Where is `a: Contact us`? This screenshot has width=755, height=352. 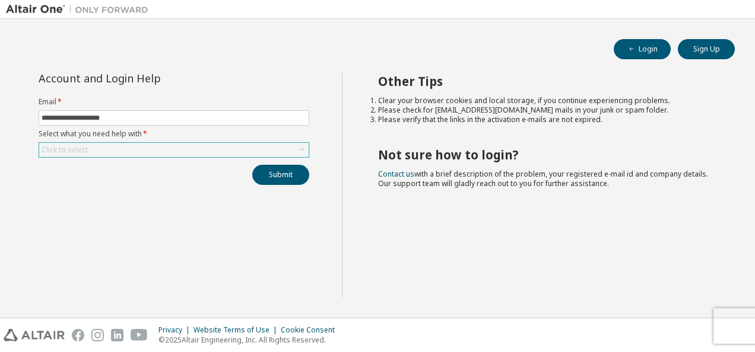
a: Contact us is located at coordinates (396, 174).